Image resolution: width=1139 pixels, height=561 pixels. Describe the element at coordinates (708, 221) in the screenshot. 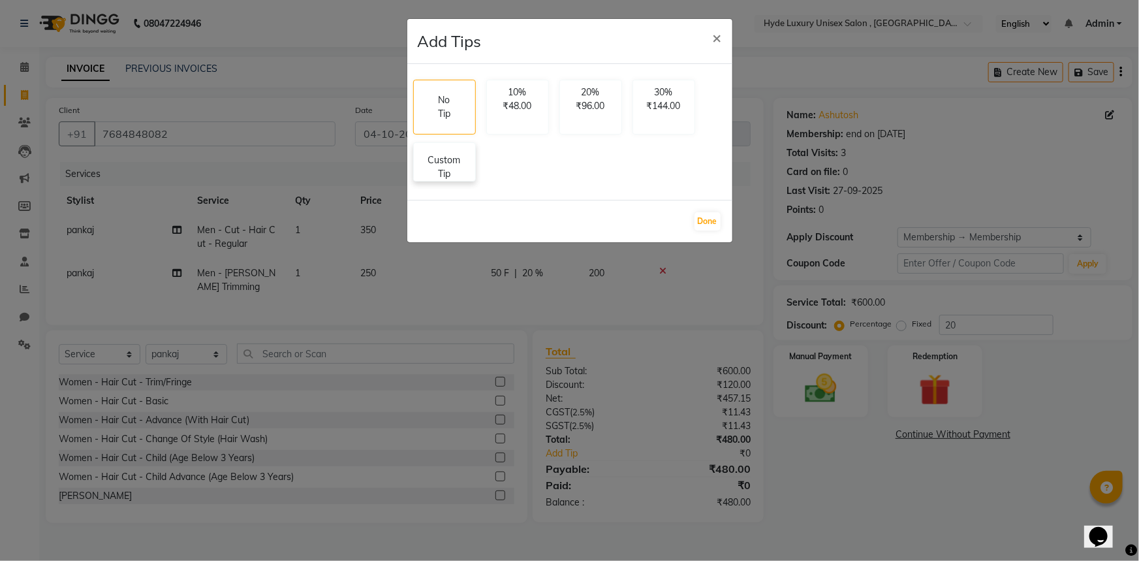

I see `button: Done` at that location.